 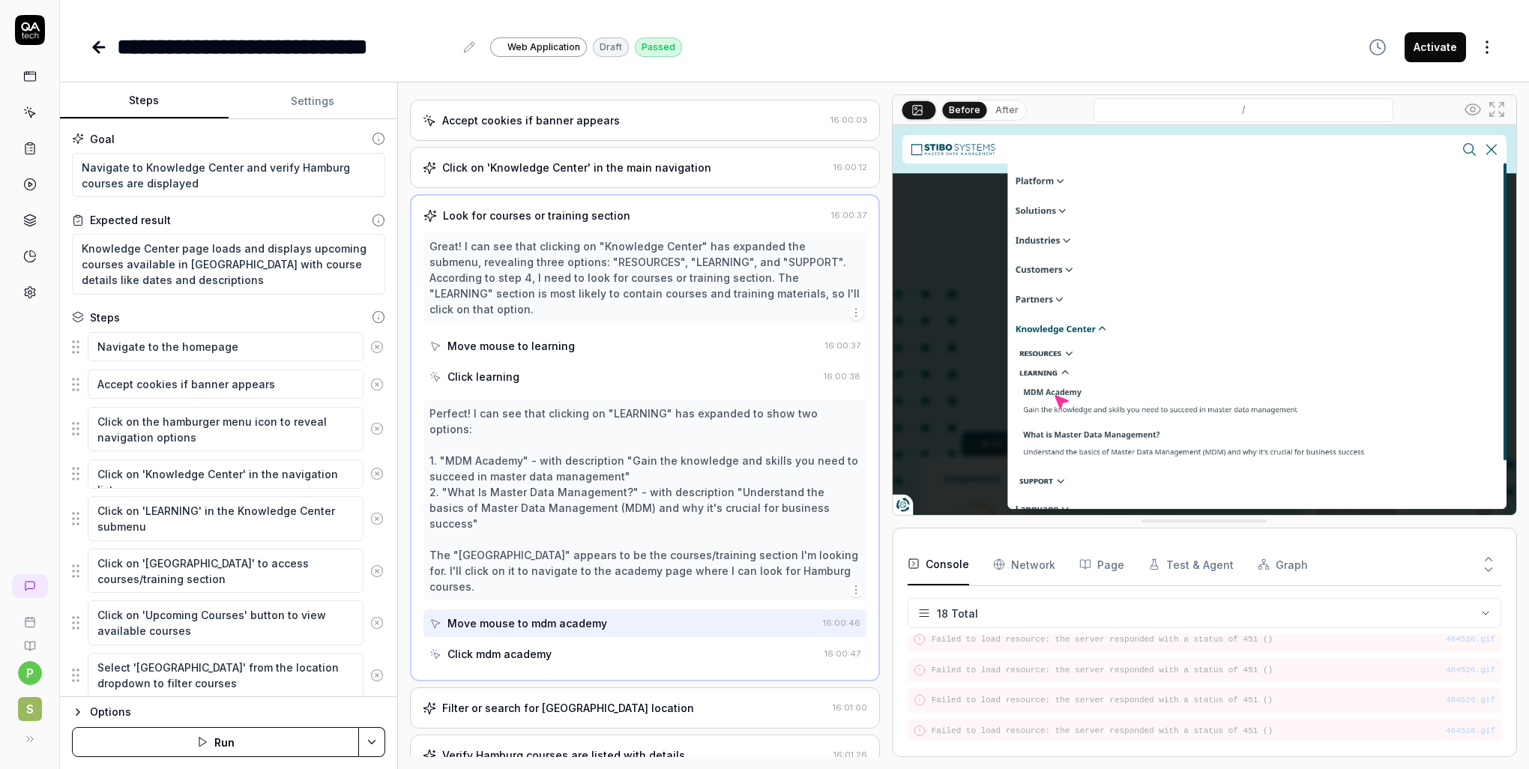 What do you see at coordinates (850, 755) in the screenshot?
I see `time: 16:01:26` at bounding box center [850, 755].